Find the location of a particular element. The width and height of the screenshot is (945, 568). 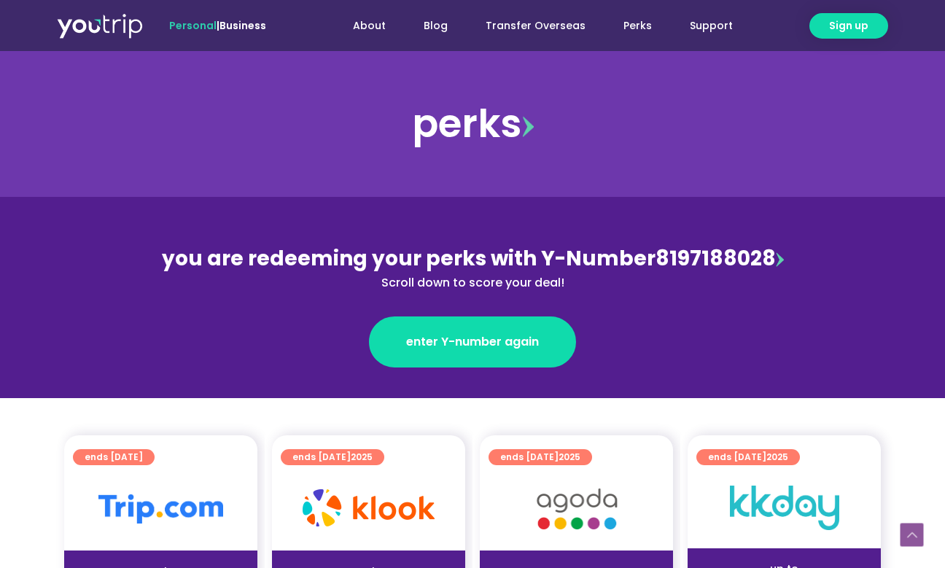

a: Business is located at coordinates (243, 26).